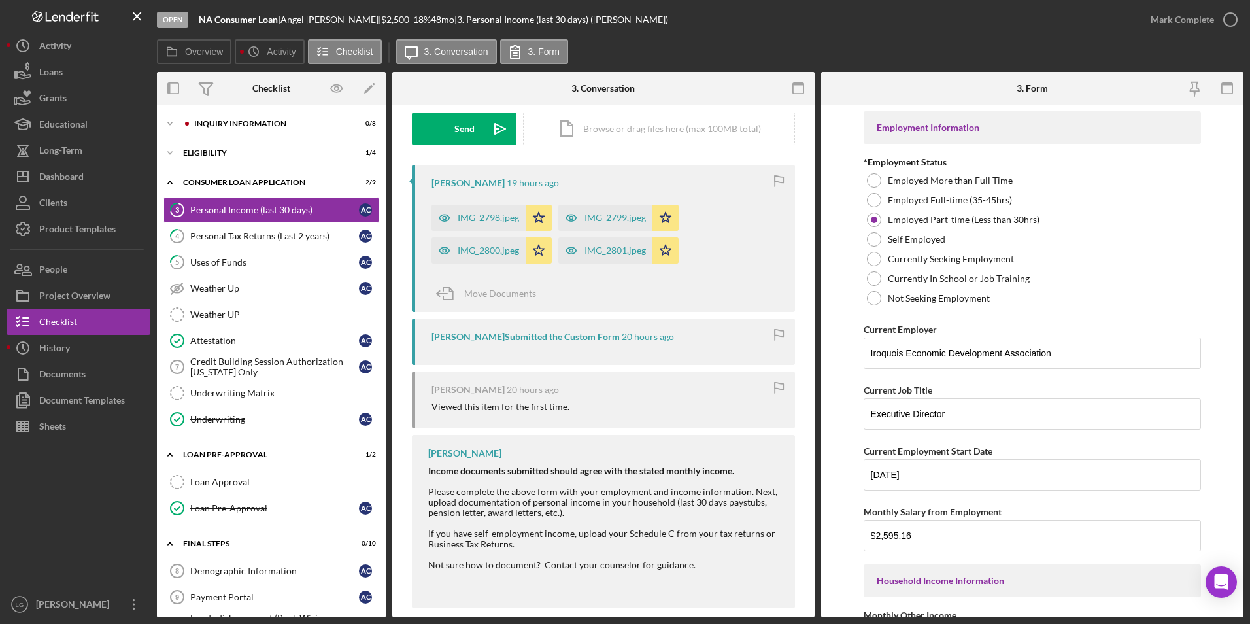 This screenshot has height=624, width=1250. What do you see at coordinates (271, 393) in the screenshot?
I see `a: Underwriting Matrix` at bounding box center [271, 393].